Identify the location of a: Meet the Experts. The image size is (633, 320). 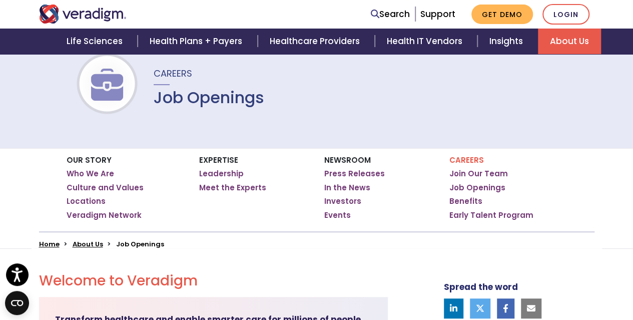
(233, 188).